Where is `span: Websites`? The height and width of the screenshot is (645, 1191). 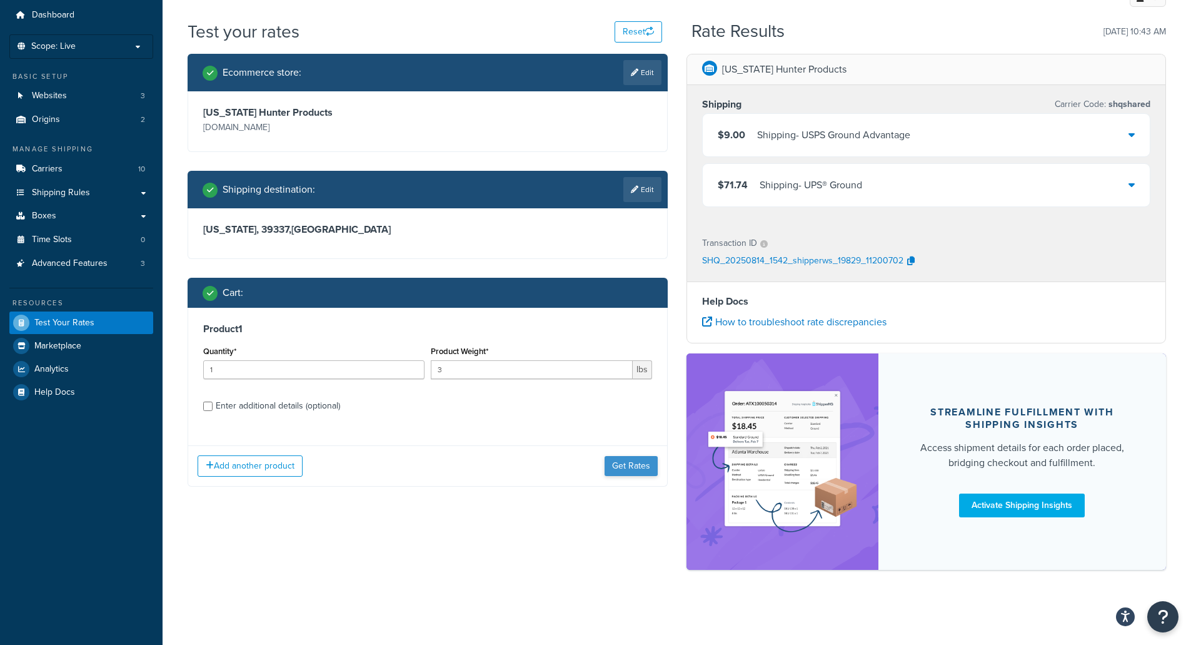
span: Websites is located at coordinates (49, 96).